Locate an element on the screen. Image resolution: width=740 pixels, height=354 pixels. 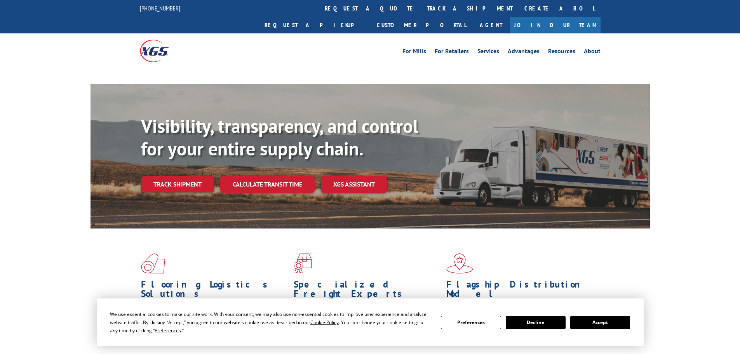
span: Cookie Policy is located at coordinates (325, 322).